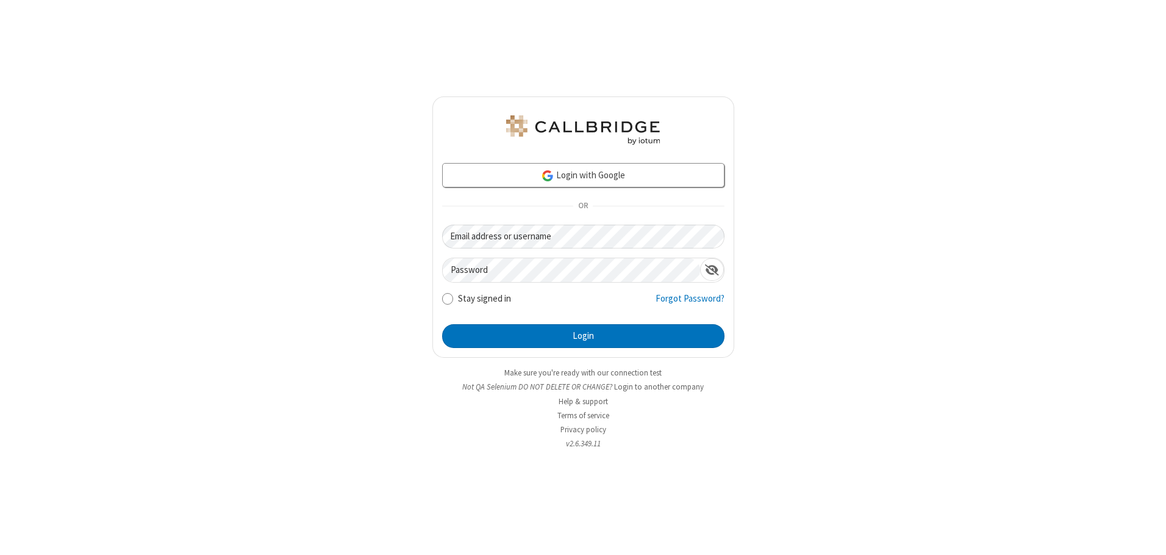  Describe the element at coordinates (712, 269) in the screenshot. I see `div: Show password` at that location.